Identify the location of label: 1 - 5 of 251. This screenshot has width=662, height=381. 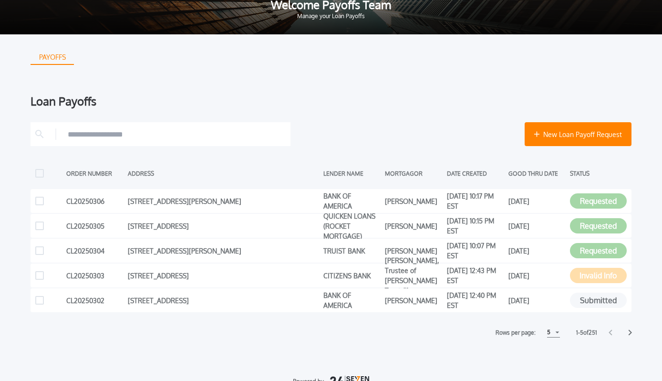
(587, 332).